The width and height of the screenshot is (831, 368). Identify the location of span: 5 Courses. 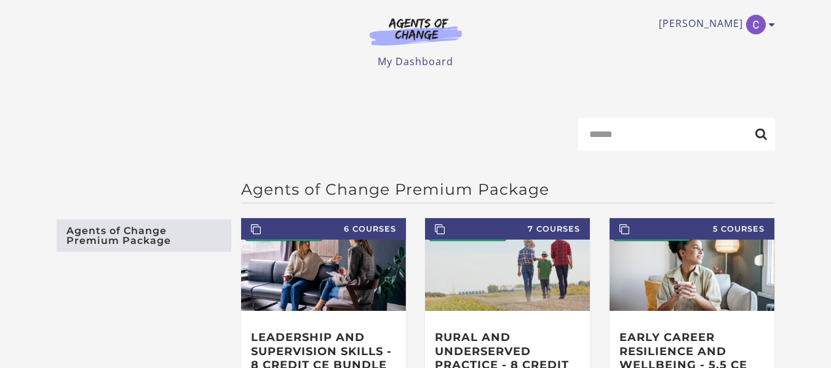
(692, 229).